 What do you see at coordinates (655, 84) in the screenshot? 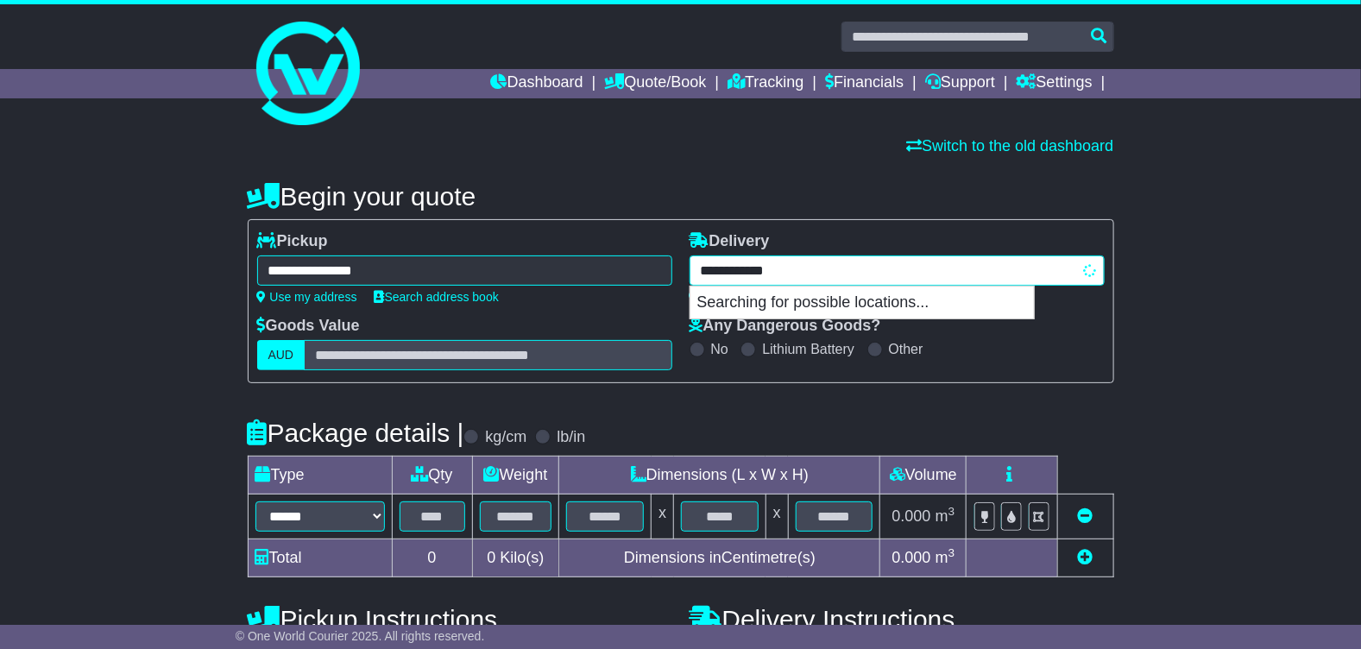
I see `a: Quote/Book` at bounding box center [655, 84].